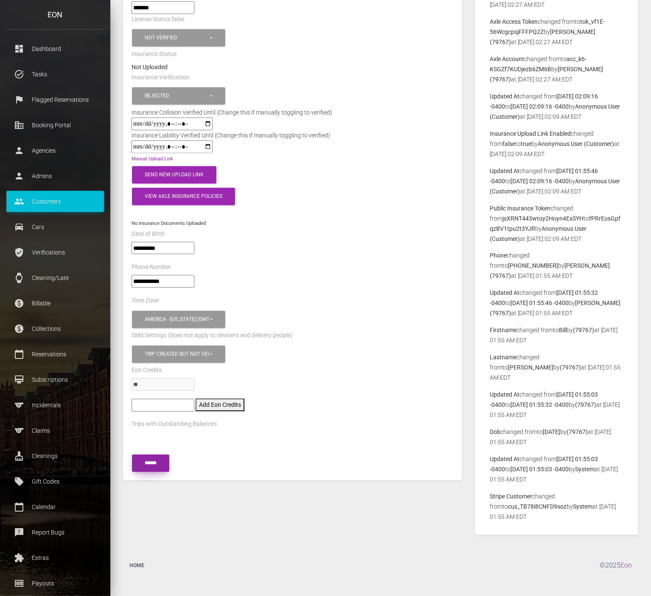  What do you see at coordinates (146, 371) in the screenshot?
I see `label: Eon Credits` at bounding box center [146, 371].